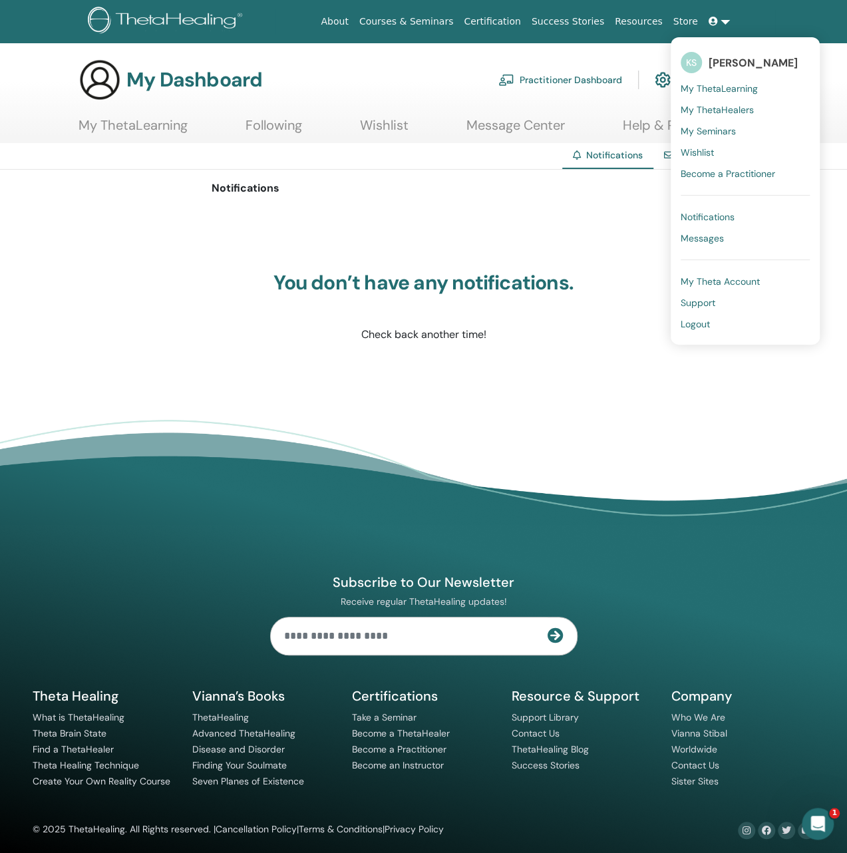 The image size is (847, 853). I want to click on p: Receive regular ThetaHealing updates!, so click(424, 601).